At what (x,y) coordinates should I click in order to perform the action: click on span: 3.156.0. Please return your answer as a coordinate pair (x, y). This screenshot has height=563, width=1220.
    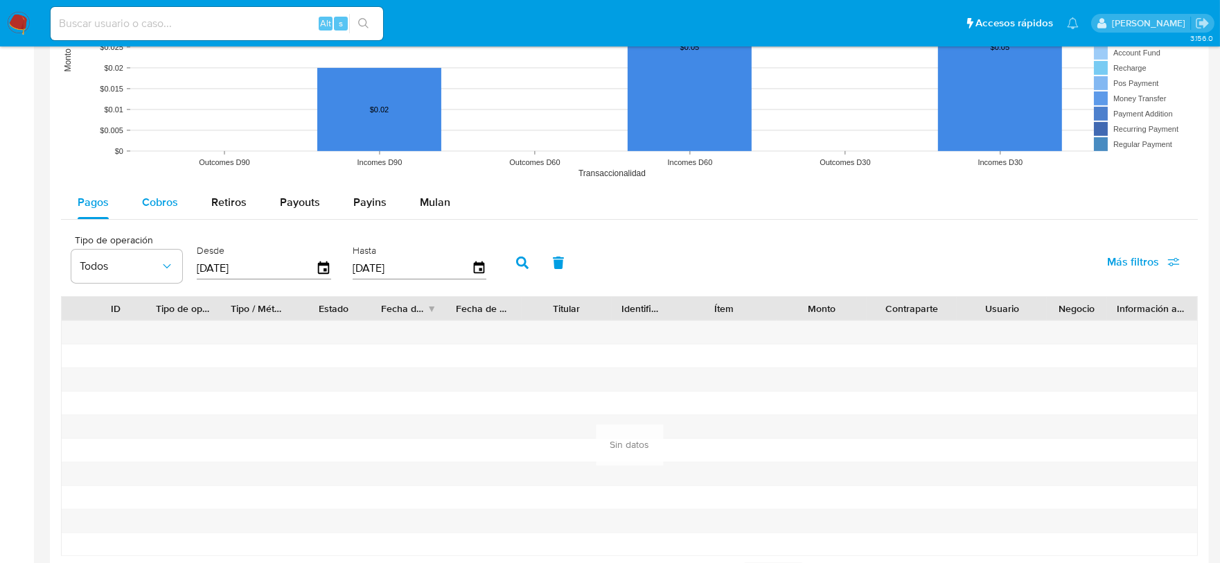
    Looking at the image, I should click on (1201, 38).